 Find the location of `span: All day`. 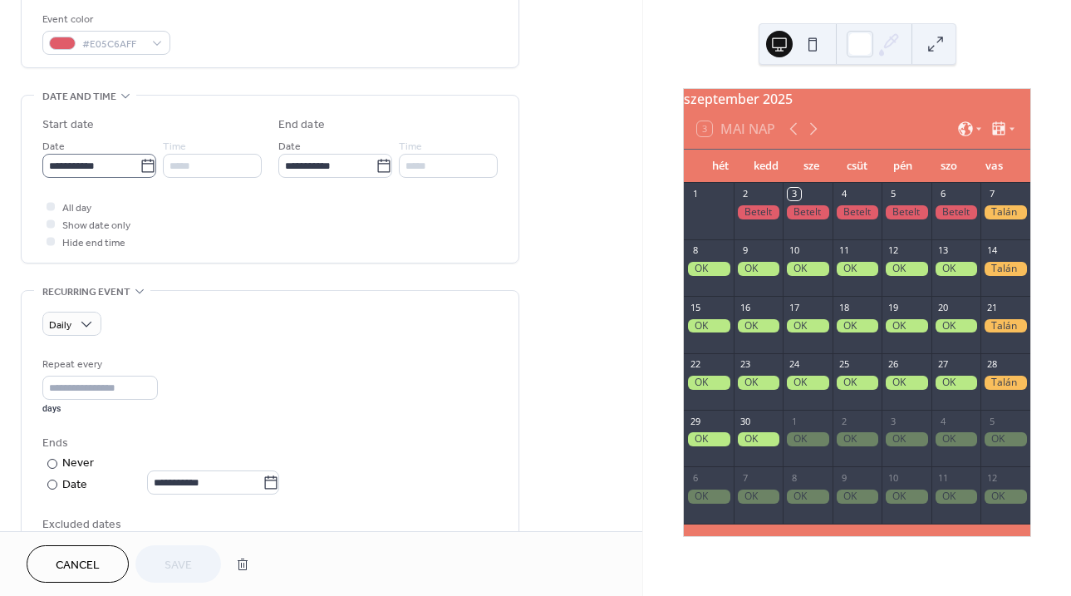

span: All day is located at coordinates (76, 208).